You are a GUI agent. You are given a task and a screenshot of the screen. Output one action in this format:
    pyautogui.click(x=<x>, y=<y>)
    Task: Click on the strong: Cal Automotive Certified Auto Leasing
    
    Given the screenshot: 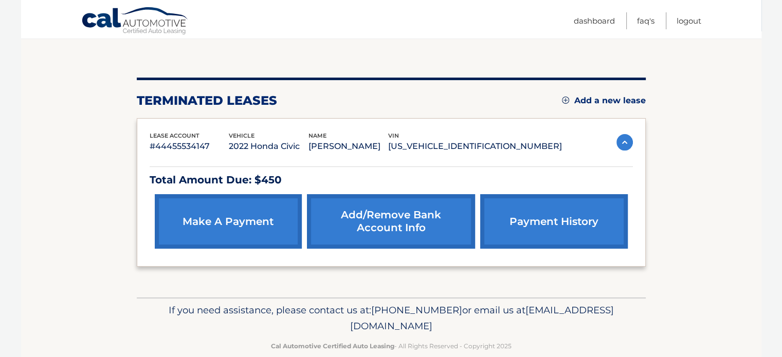 What is the action you would take?
    pyautogui.click(x=333, y=346)
    